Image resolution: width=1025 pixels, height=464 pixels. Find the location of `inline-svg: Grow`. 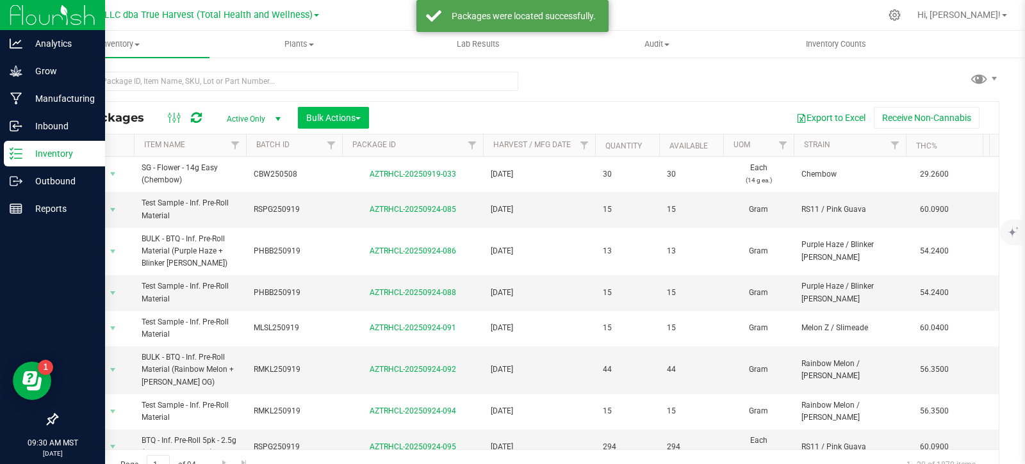

inline-svg: Grow is located at coordinates (16, 71).